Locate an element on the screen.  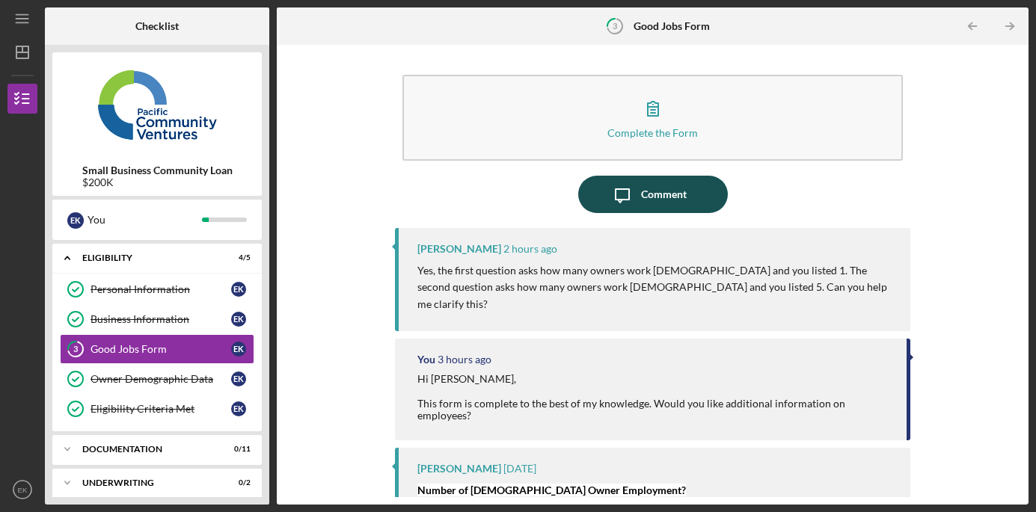
a: Owner Demographic DataEK is located at coordinates (157, 379).